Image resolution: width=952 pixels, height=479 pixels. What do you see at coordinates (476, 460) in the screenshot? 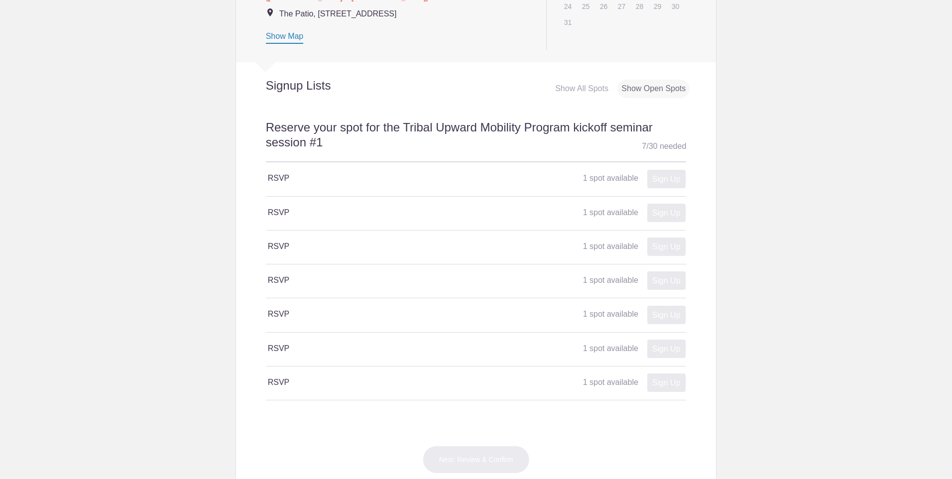
I see `button: Next: Review & Confirm` at bounding box center [476, 460].